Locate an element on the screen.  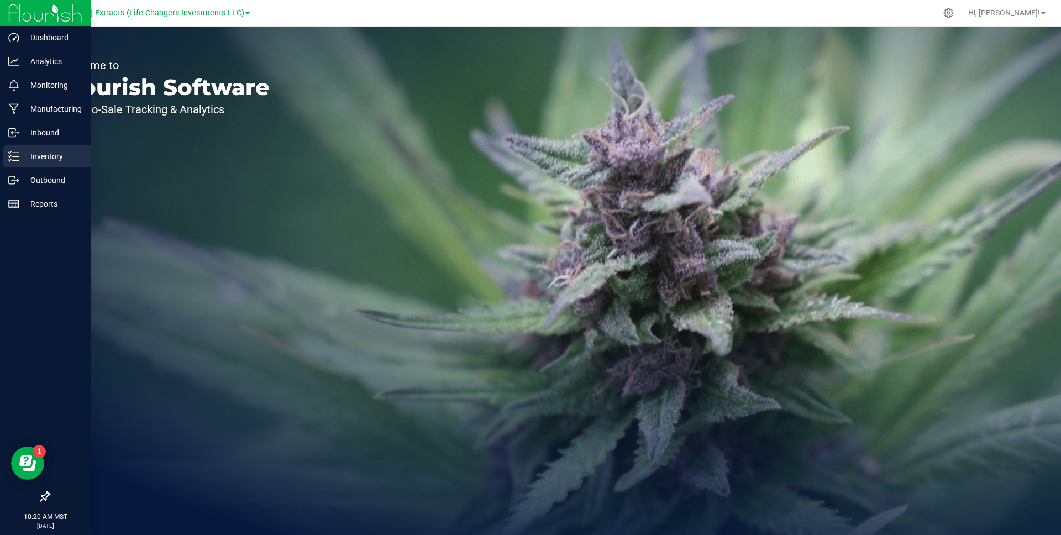
inline-svg: Inventory is located at coordinates (14, 156).